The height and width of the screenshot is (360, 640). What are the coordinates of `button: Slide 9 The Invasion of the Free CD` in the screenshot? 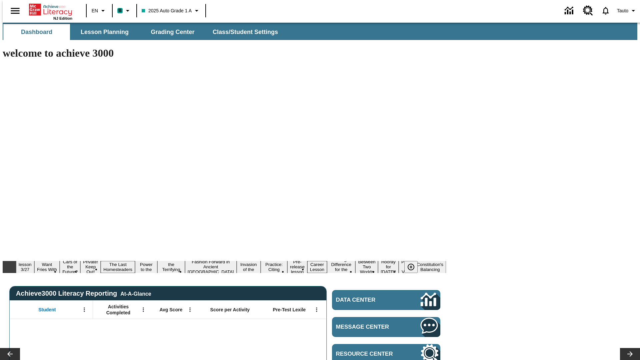 It's located at (249, 267).